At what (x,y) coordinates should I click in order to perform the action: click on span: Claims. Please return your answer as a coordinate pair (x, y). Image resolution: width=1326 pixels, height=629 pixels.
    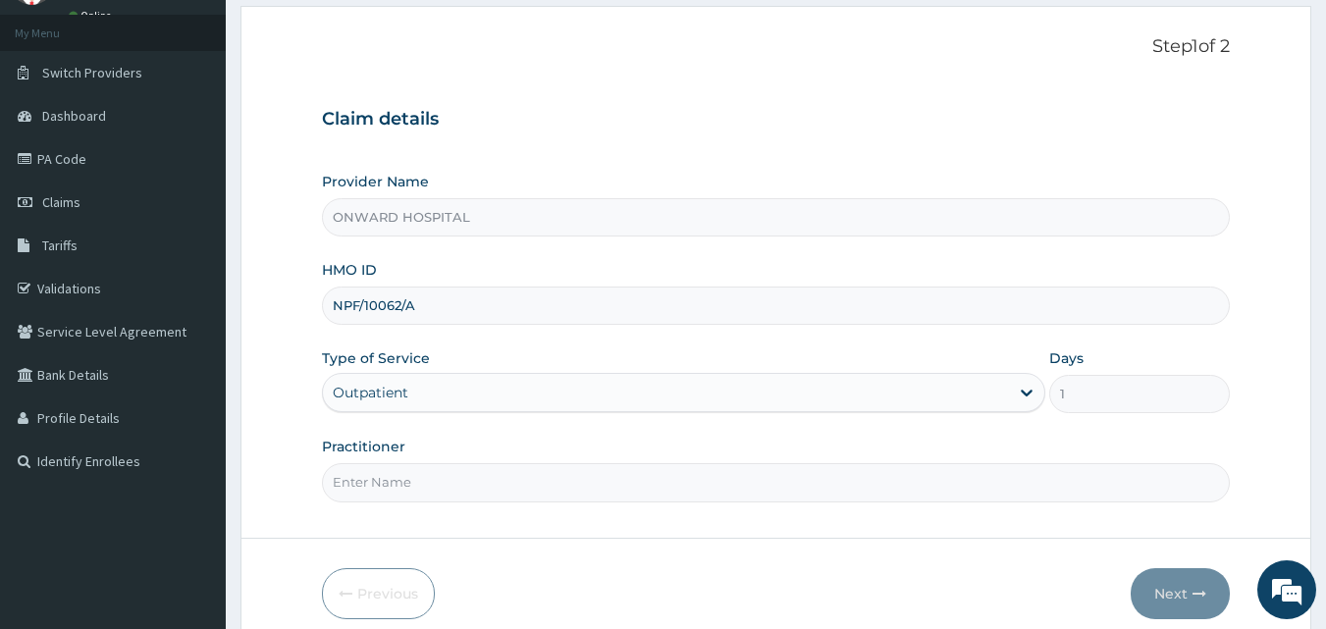
    Looking at the image, I should click on (61, 202).